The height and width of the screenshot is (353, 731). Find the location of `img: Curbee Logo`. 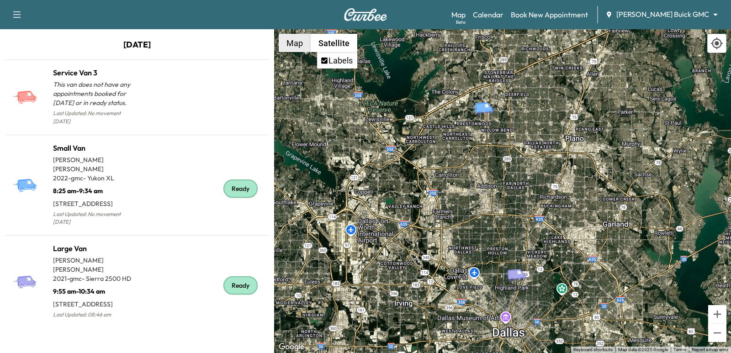

img: Curbee Logo is located at coordinates (365, 15).